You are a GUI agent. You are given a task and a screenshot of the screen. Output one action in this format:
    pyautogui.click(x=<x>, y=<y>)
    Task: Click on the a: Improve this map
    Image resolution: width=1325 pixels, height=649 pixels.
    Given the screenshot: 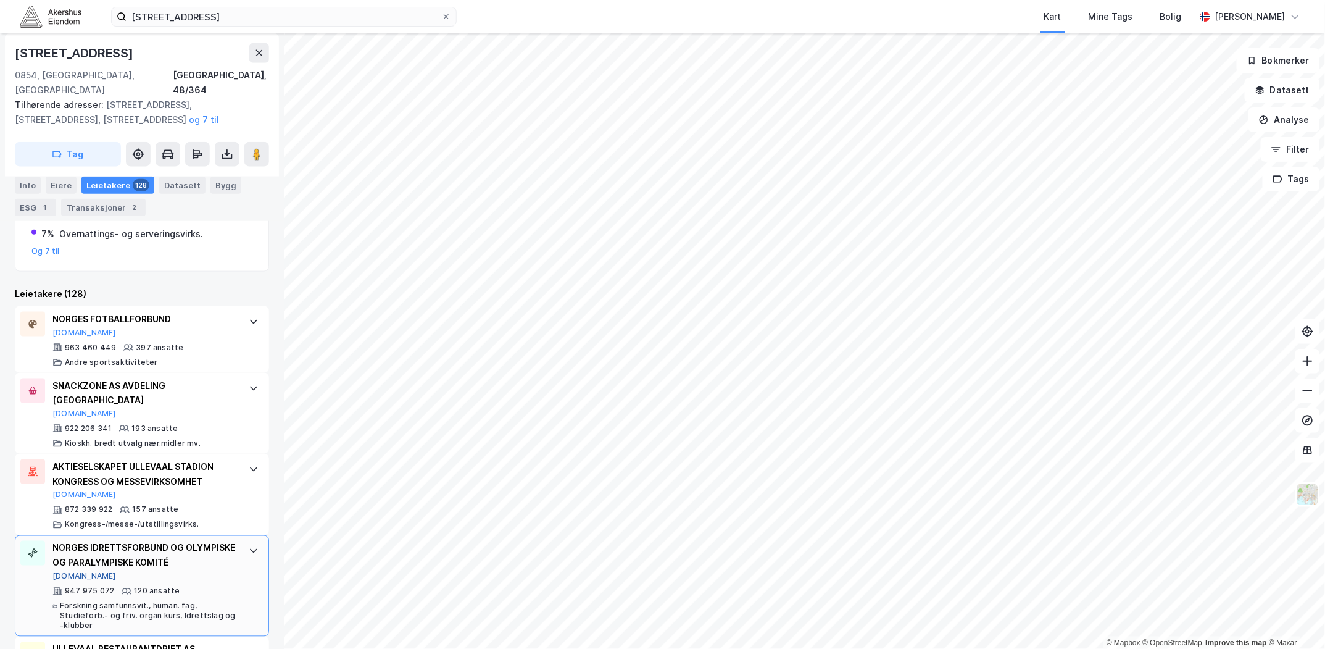 What is the action you would take?
    pyautogui.click(x=1236, y=643)
    